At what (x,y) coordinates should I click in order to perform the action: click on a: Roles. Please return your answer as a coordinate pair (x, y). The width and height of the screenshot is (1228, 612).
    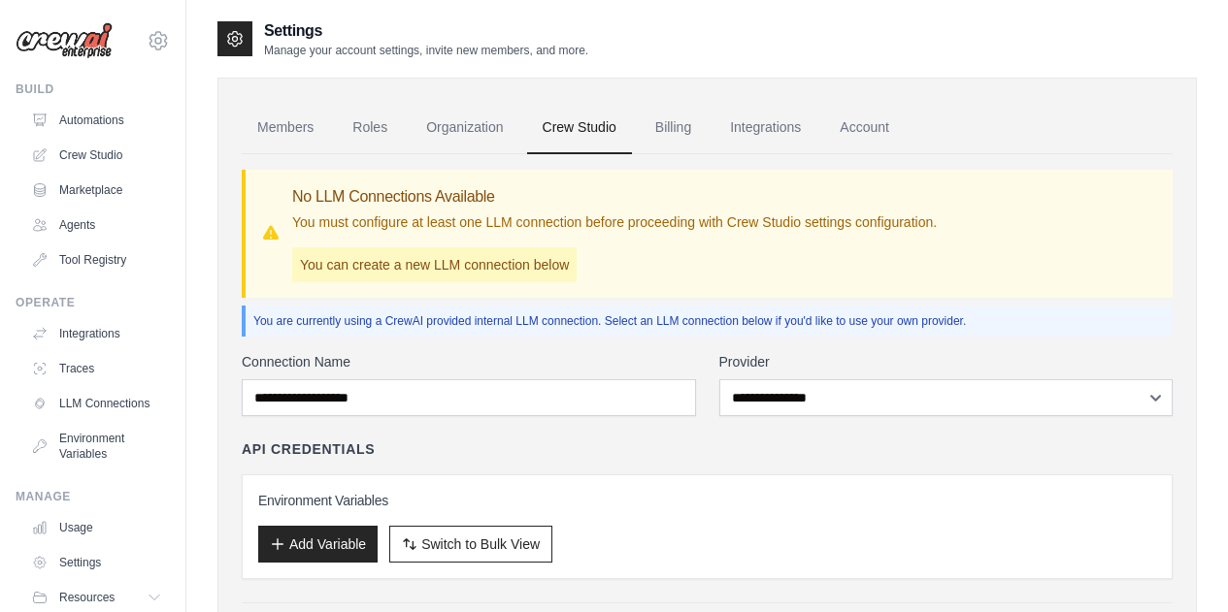
    Looking at the image, I should click on (370, 128).